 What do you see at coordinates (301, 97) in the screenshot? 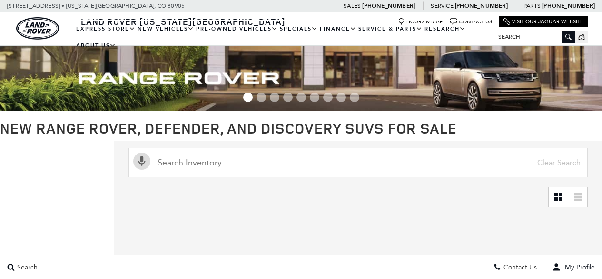
I see `span: Go to slide 5` at bounding box center [301, 97].